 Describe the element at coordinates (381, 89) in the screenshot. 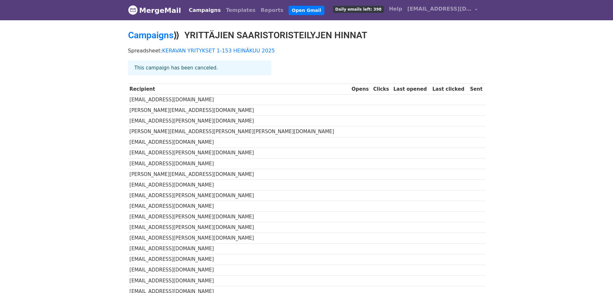

I see `th: Clicks` at that location.